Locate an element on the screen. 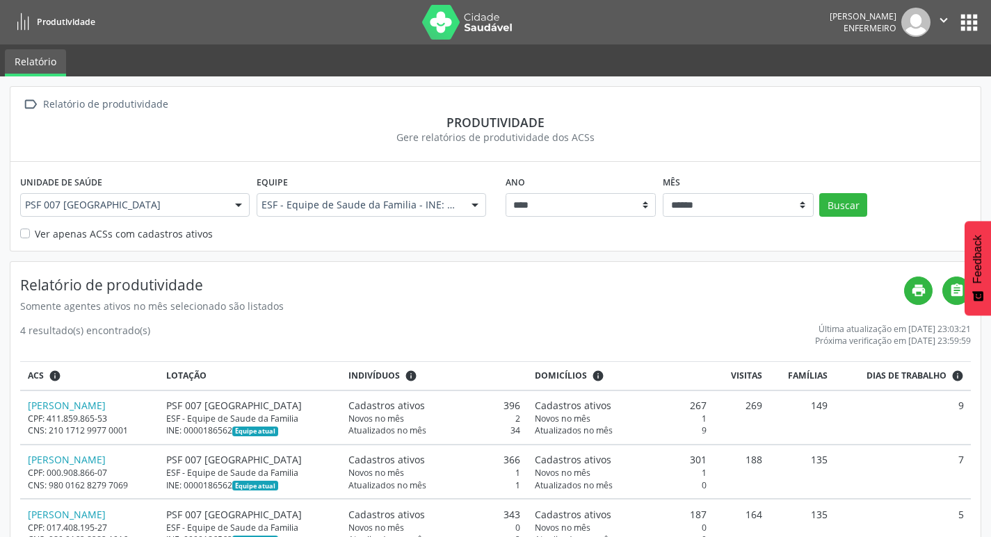 The width and height of the screenshot is (991, 537). img: img is located at coordinates (916, 22).